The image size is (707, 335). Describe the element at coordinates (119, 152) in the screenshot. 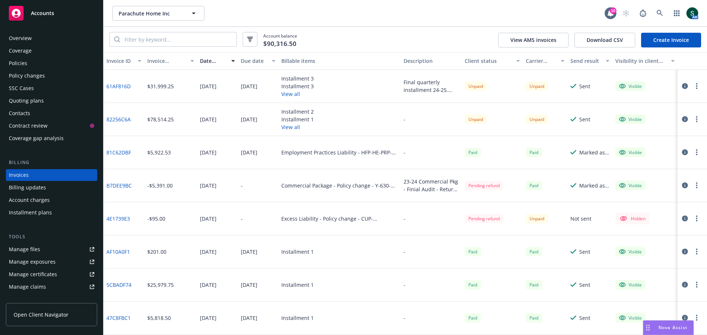

I see `a: 81C62DBF` at that location.